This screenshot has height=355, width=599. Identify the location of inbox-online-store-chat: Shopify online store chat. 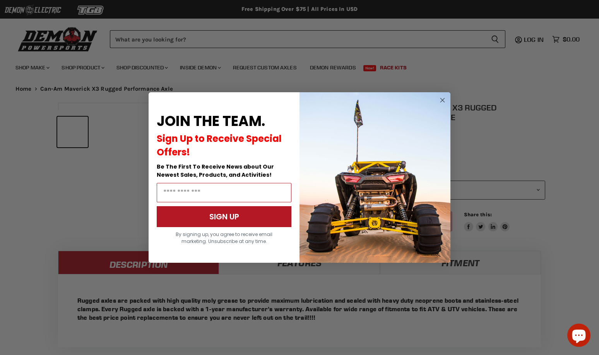
(579, 336).